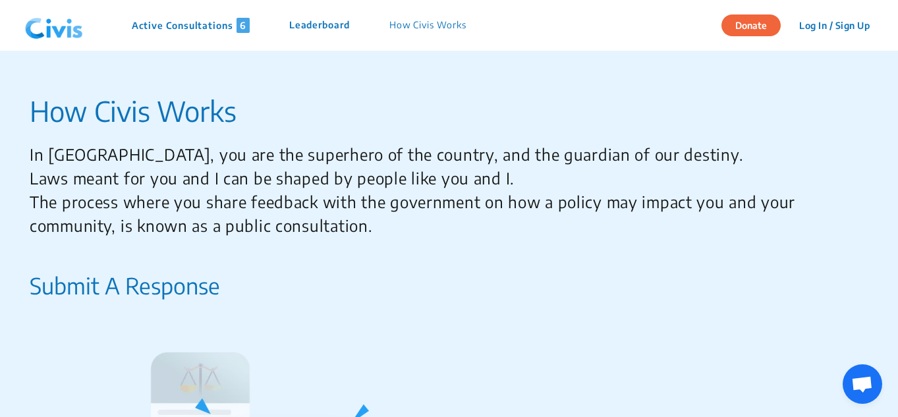  Describe the element at coordinates (751, 25) in the screenshot. I see `button: Donate` at that location.